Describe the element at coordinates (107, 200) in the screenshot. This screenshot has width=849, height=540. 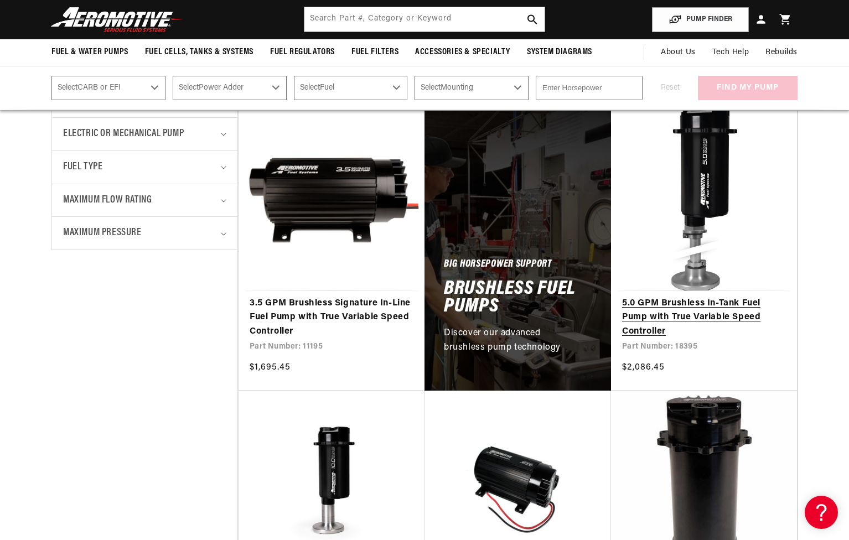
I see `span: Maximum Flow Rating` at that location.